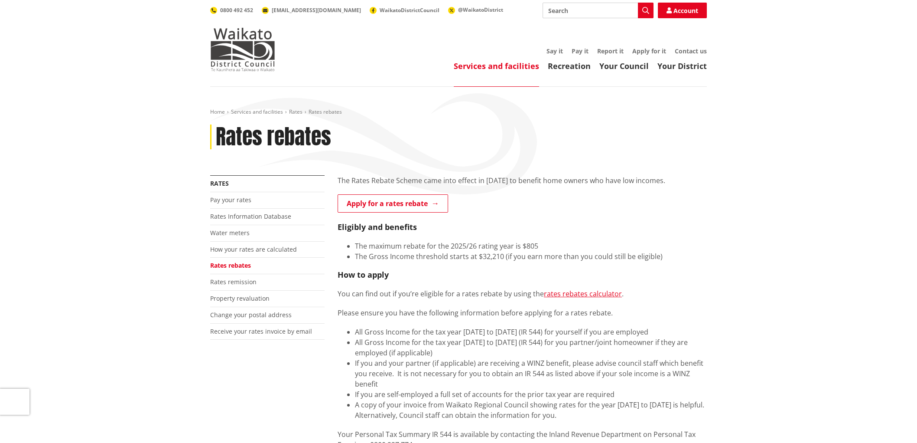  Describe the element at coordinates (410, 10) in the screenshot. I see `span: WaikatoDistrictCouncil` at that location.